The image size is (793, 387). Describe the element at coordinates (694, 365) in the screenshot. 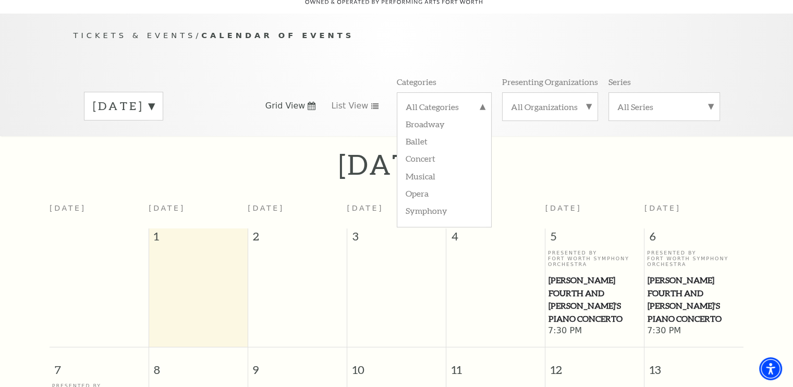

I see `span: 13` at that location.